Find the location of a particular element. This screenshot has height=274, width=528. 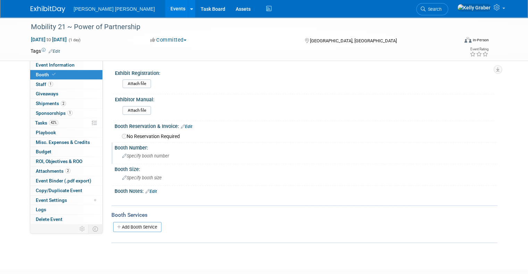

a: Event Binder (.pdf export) is located at coordinates (66, 181).